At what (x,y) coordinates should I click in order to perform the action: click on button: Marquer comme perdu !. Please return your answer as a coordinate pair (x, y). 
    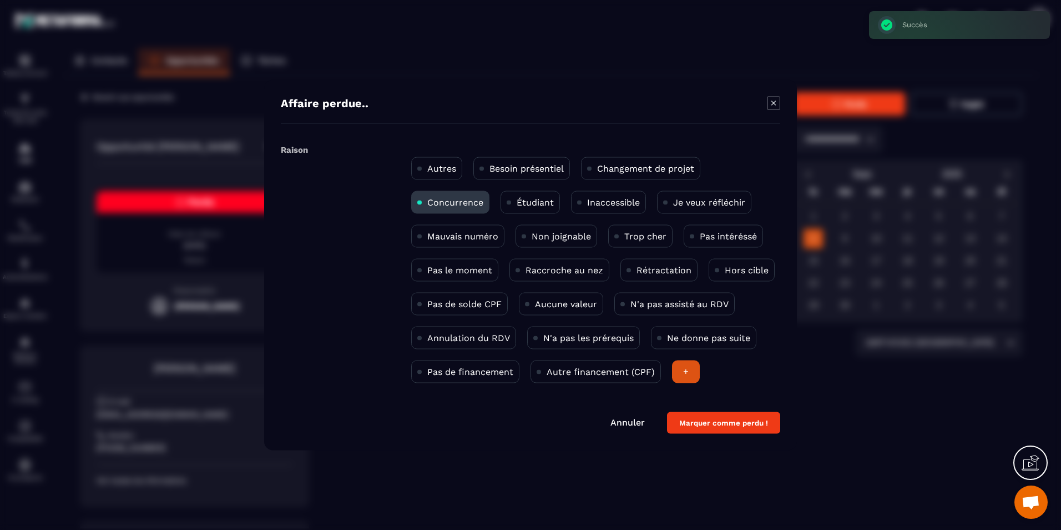
    Looking at the image, I should click on (724, 422).